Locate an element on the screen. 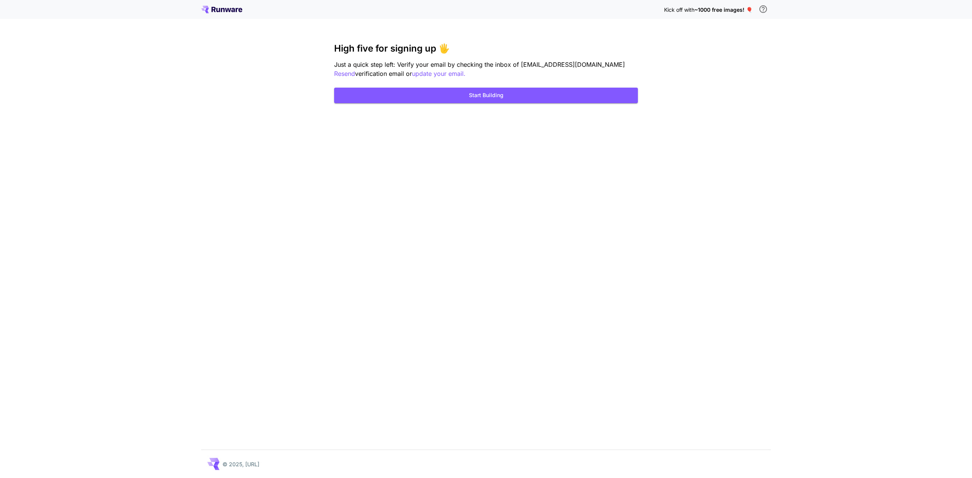  button: Start Building is located at coordinates (486, 95).